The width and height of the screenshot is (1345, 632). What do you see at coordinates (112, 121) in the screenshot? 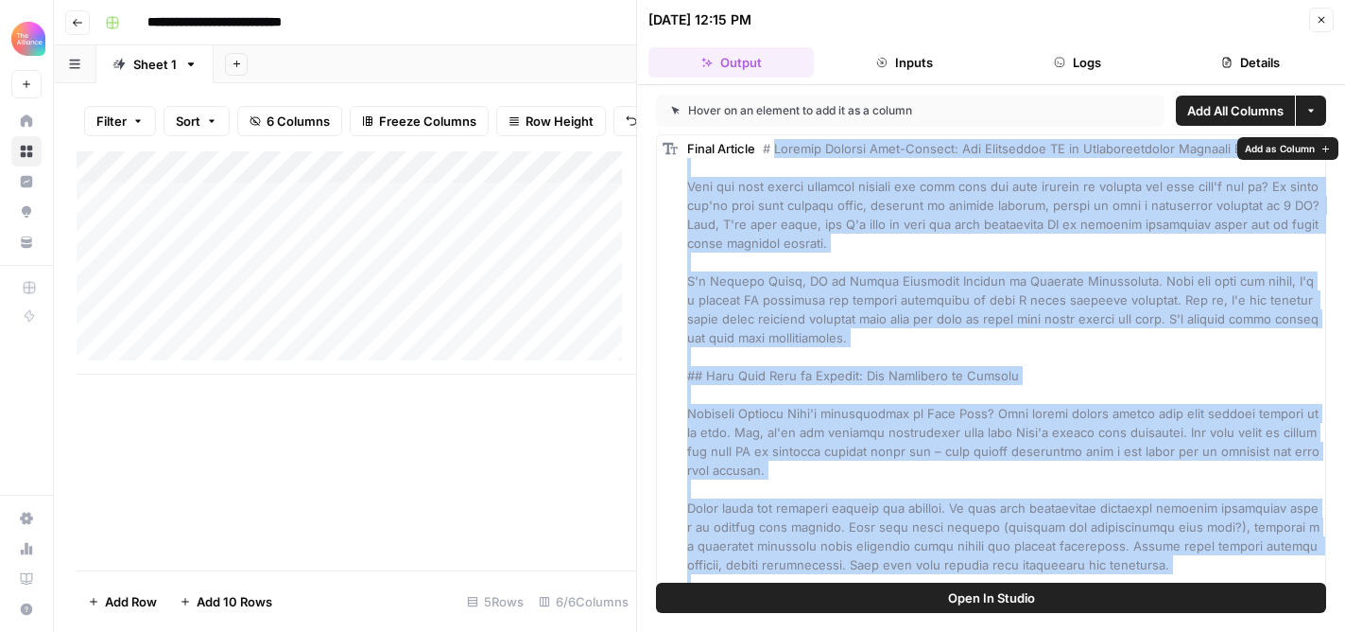
I see `span: Filter` at bounding box center [112, 121].